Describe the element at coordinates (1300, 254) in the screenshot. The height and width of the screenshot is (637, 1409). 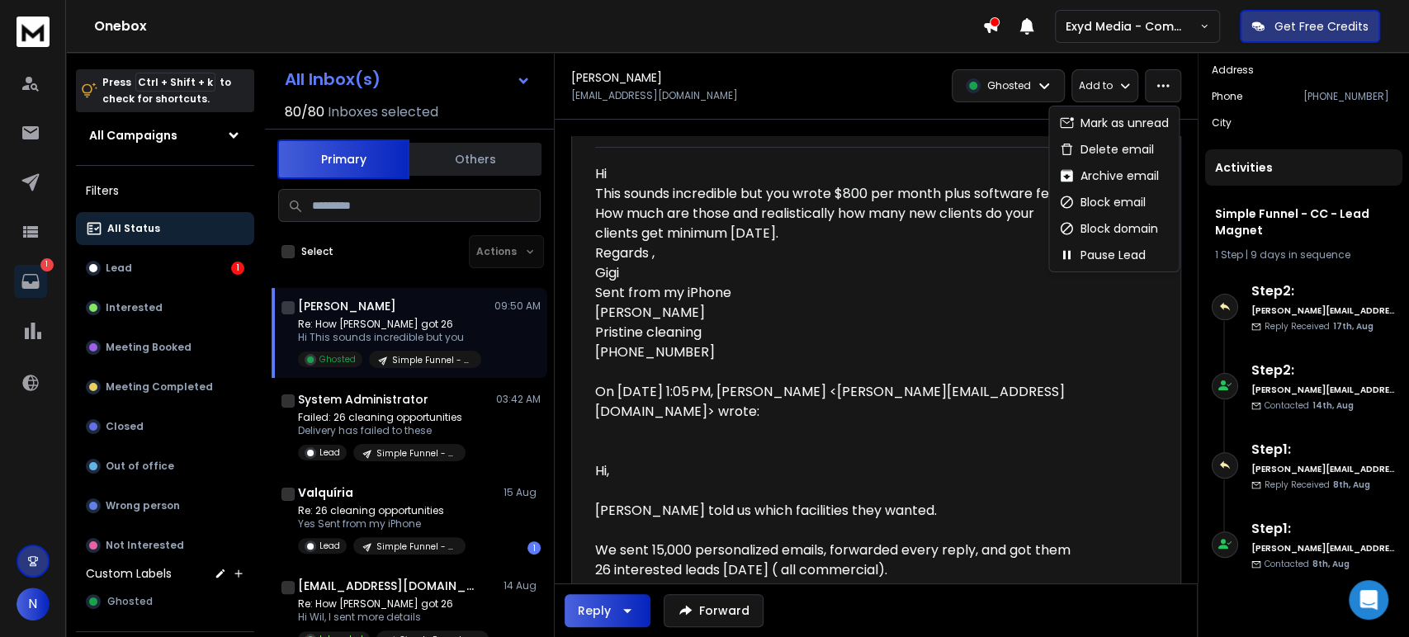
I see `span: 9 days in sequence` at that location.